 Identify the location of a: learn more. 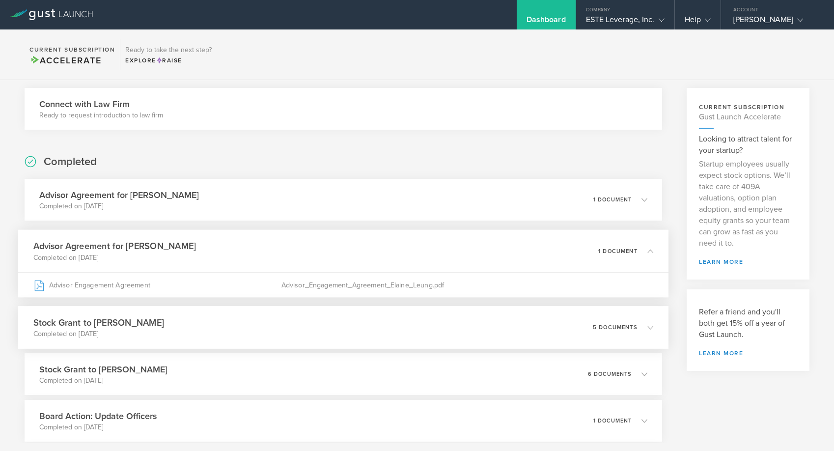
(748, 262).